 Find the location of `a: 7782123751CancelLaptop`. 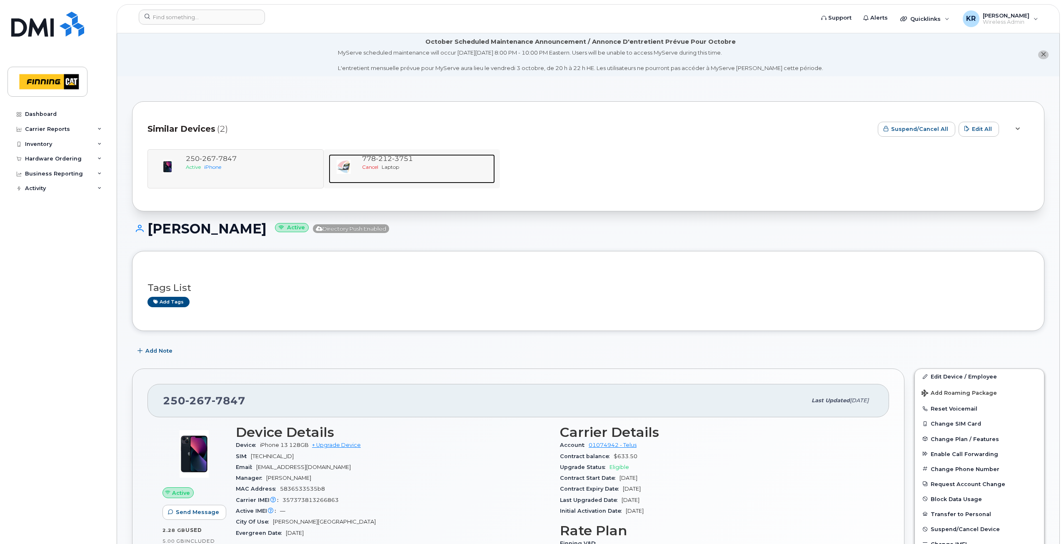

a: 7782123751CancelLaptop is located at coordinates (412, 169).